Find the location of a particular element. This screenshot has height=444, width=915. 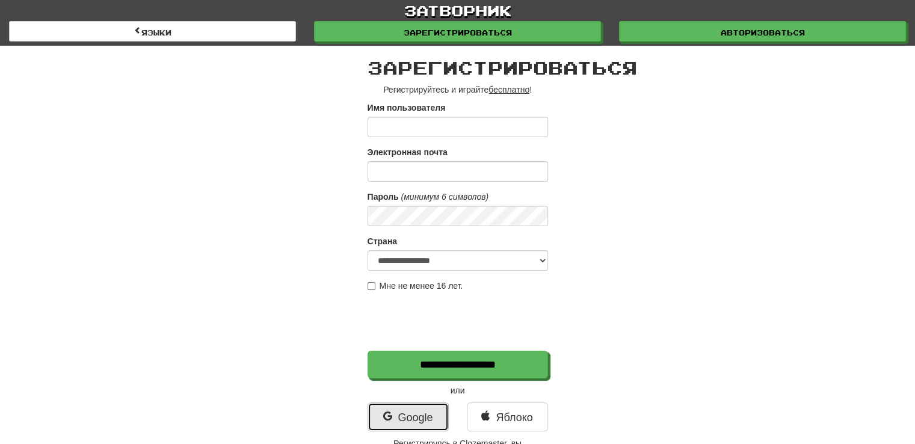

font: затворник is located at coordinates (458, 10).